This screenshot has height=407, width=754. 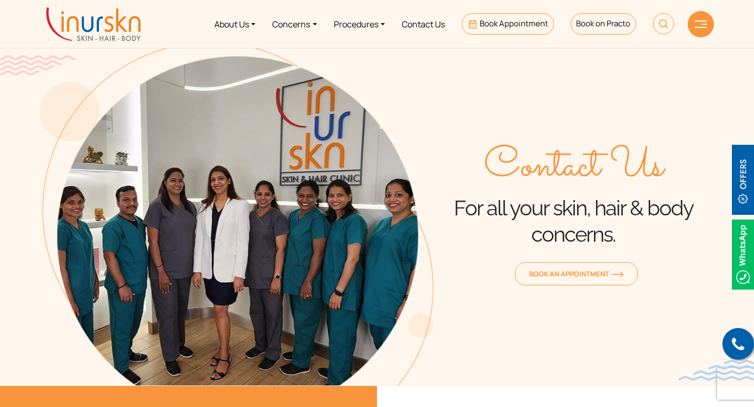 I want to click on a: Procedures, so click(x=359, y=24).